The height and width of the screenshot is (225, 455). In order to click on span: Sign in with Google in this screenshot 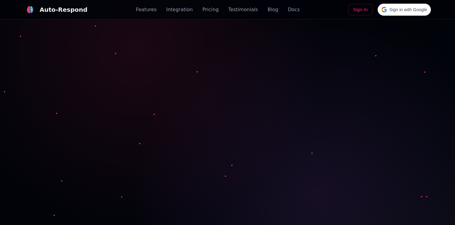, I will do `click(408, 10)`.